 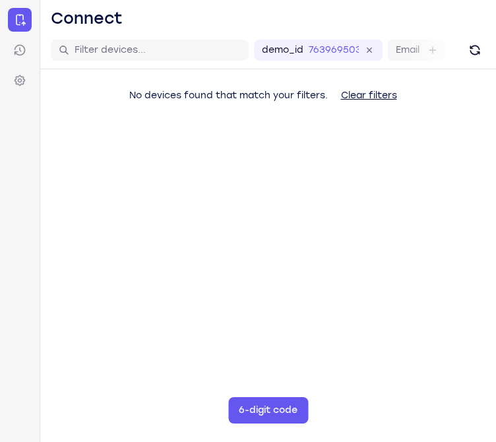 What do you see at coordinates (20, 20) in the screenshot?
I see `a: Connect` at bounding box center [20, 20].